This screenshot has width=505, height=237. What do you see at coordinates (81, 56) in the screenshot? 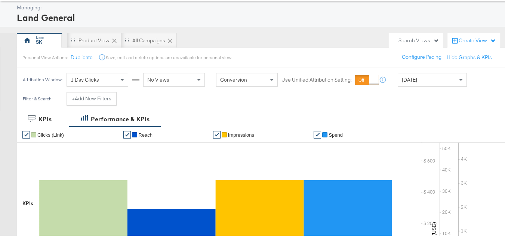
I see `button: Duplicate` at bounding box center [81, 56].